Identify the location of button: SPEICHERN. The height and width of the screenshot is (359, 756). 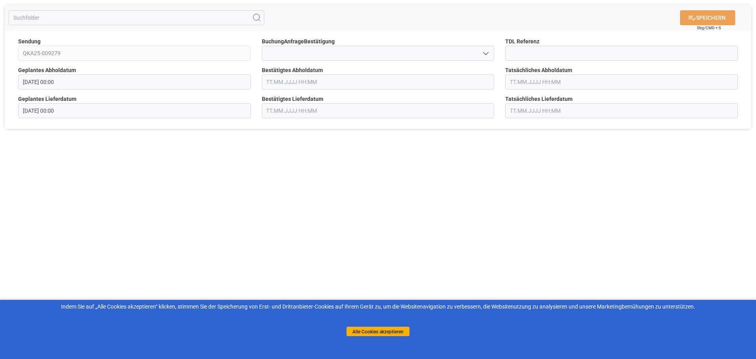
(708, 18).